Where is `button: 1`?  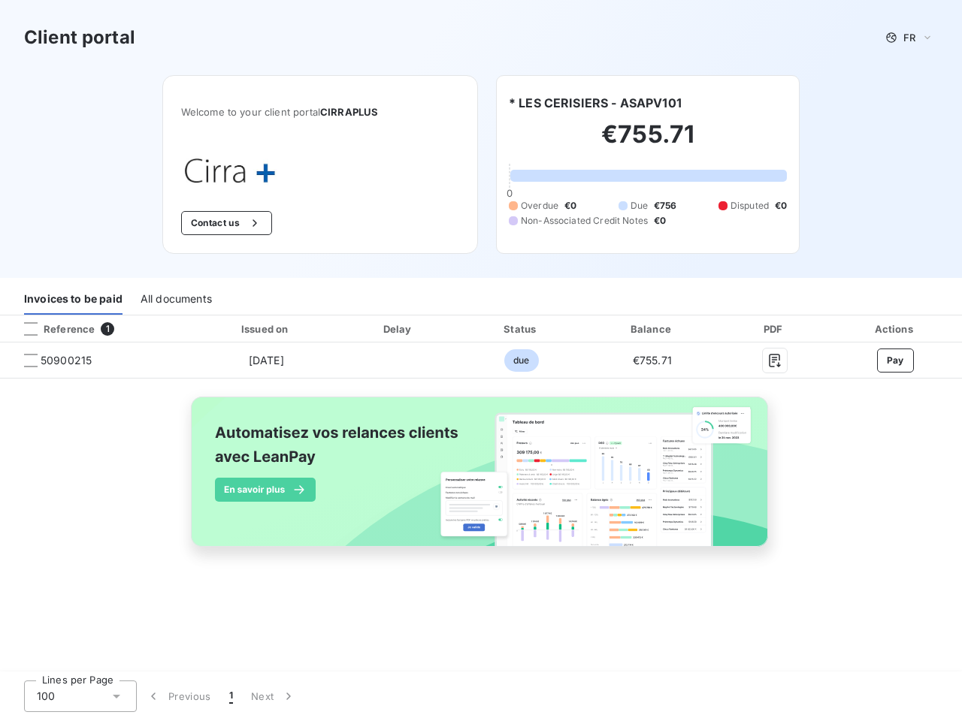 button: 1 is located at coordinates (231, 696).